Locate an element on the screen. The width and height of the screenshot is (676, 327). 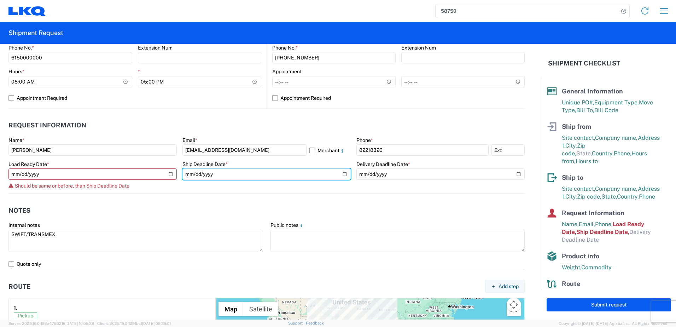
span: Bill To, is located at coordinates (585, 110).